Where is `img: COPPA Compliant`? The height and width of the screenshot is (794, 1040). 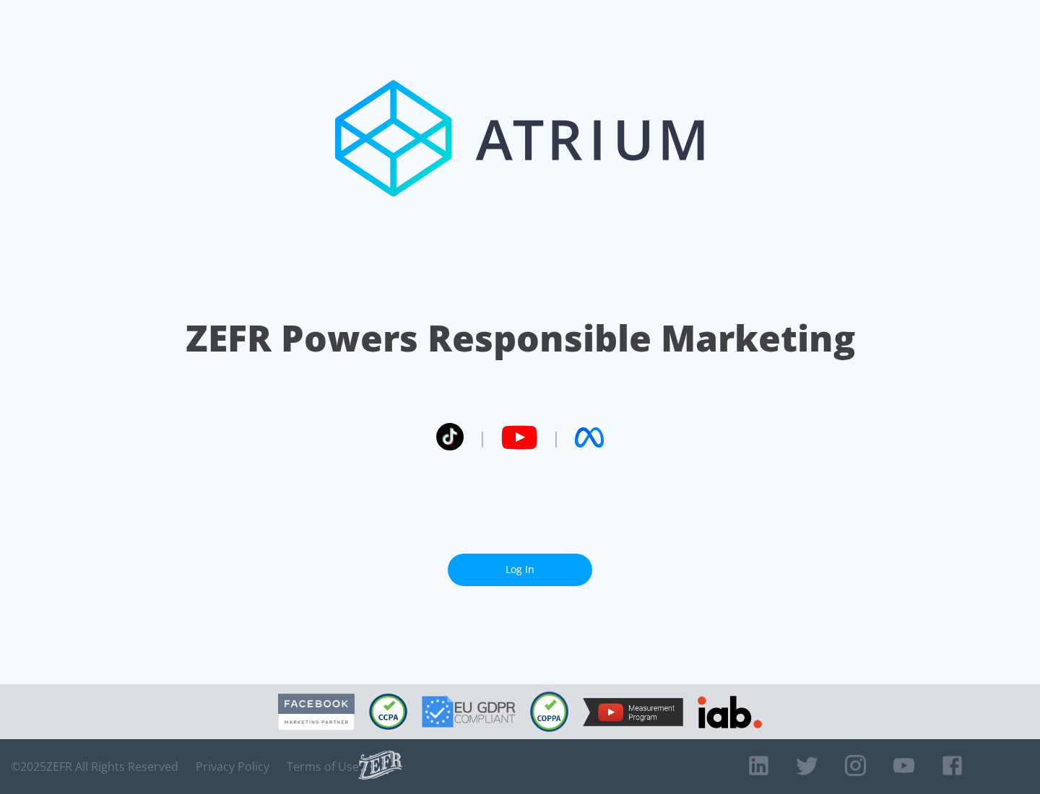 img: COPPA Compliant is located at coordinates (549, 712).